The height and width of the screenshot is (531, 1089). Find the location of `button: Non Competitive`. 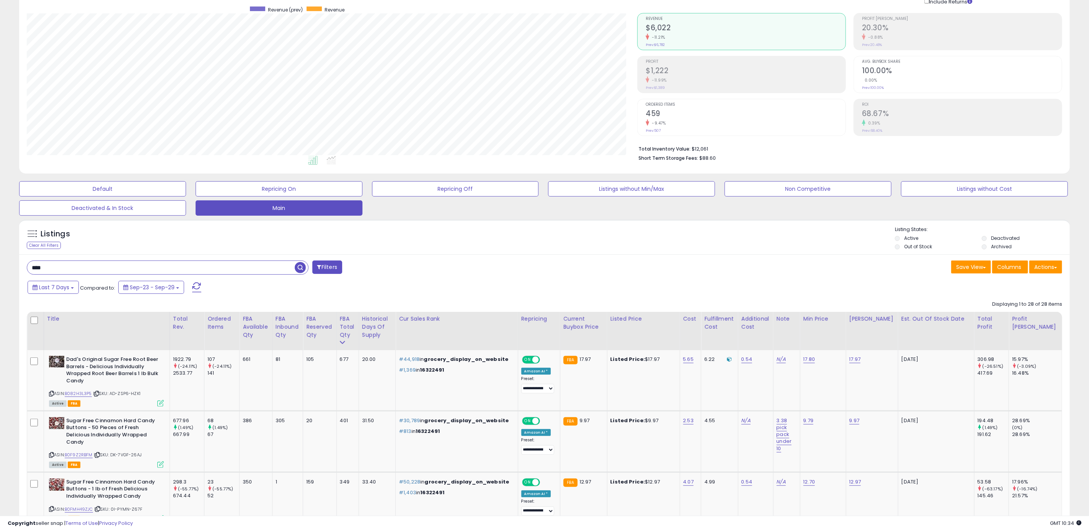

button: Non Competitive is located at coordinates (808, 189).